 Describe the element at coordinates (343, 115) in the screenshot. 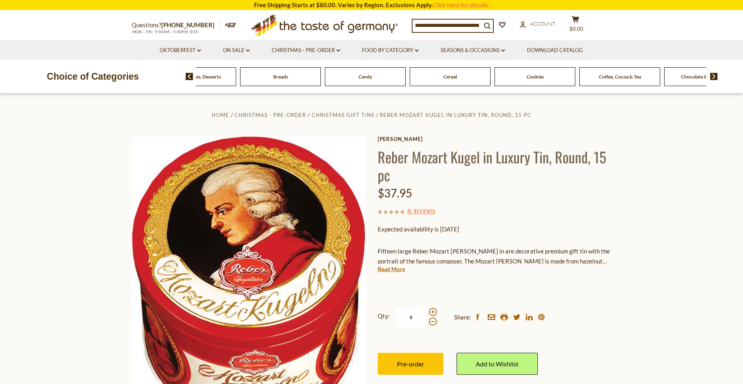

I see `span: Christmas Gift Tins` at that location.